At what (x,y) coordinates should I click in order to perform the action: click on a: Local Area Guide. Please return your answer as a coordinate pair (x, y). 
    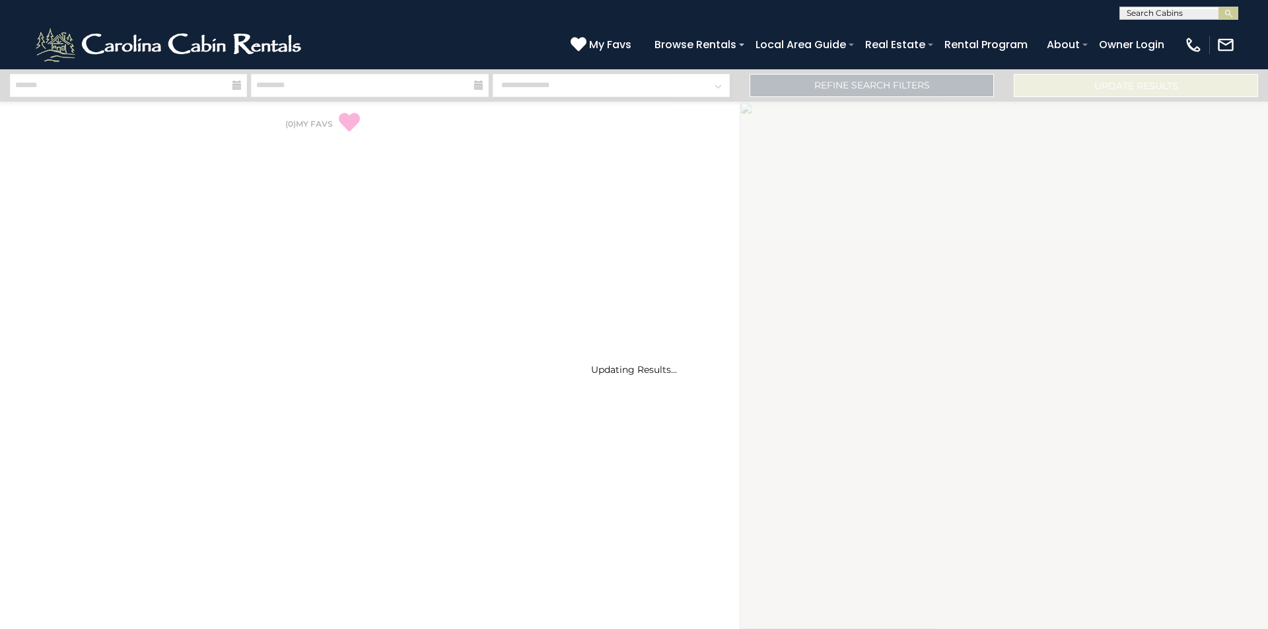
    Looking at the image, I should click on (800, 44).